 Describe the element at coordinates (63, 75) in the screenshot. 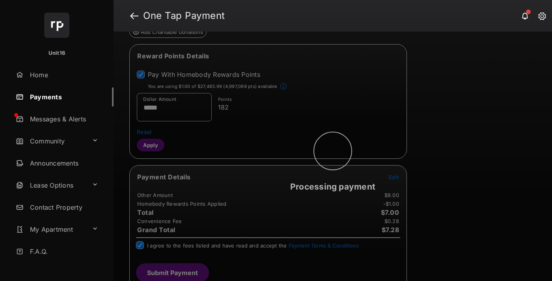

I see `a: Home` at that location.